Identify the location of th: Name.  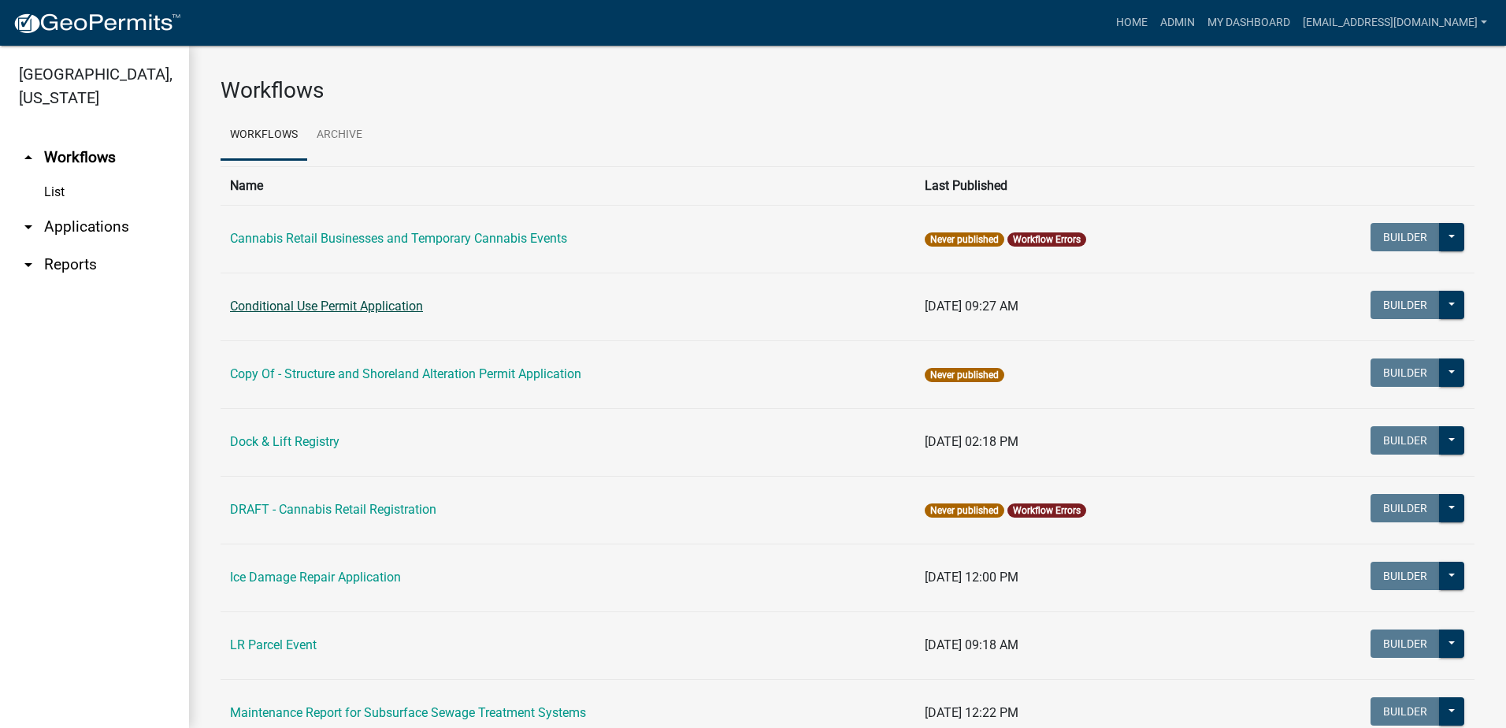
(568, 185).